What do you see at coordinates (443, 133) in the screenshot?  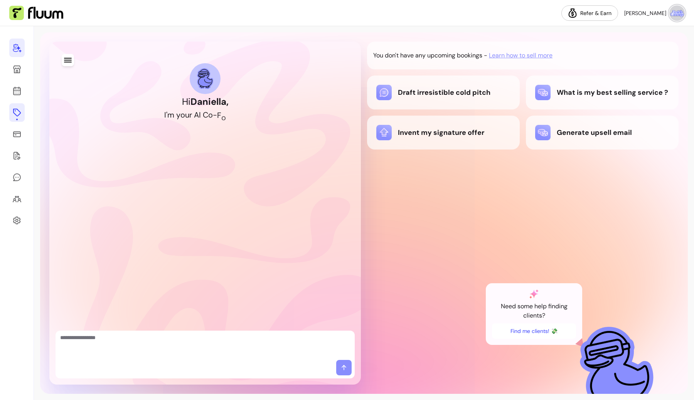 I see `div: Invent my signature offer` at bounding box center [443, 133].